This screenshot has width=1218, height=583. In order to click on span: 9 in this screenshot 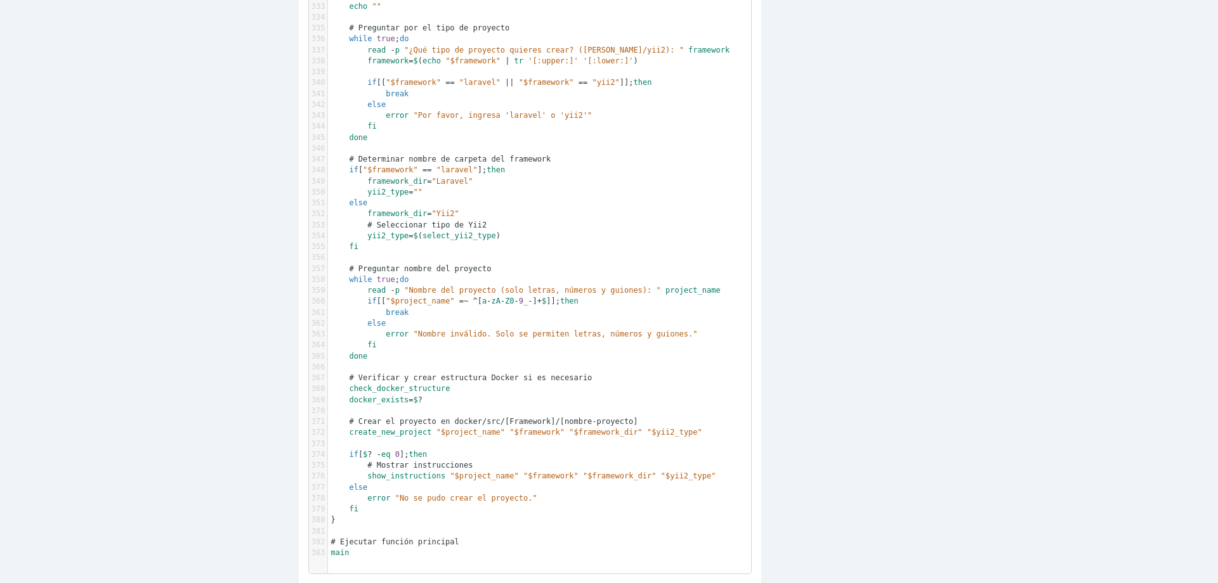, I will do `click(521, 301)`.